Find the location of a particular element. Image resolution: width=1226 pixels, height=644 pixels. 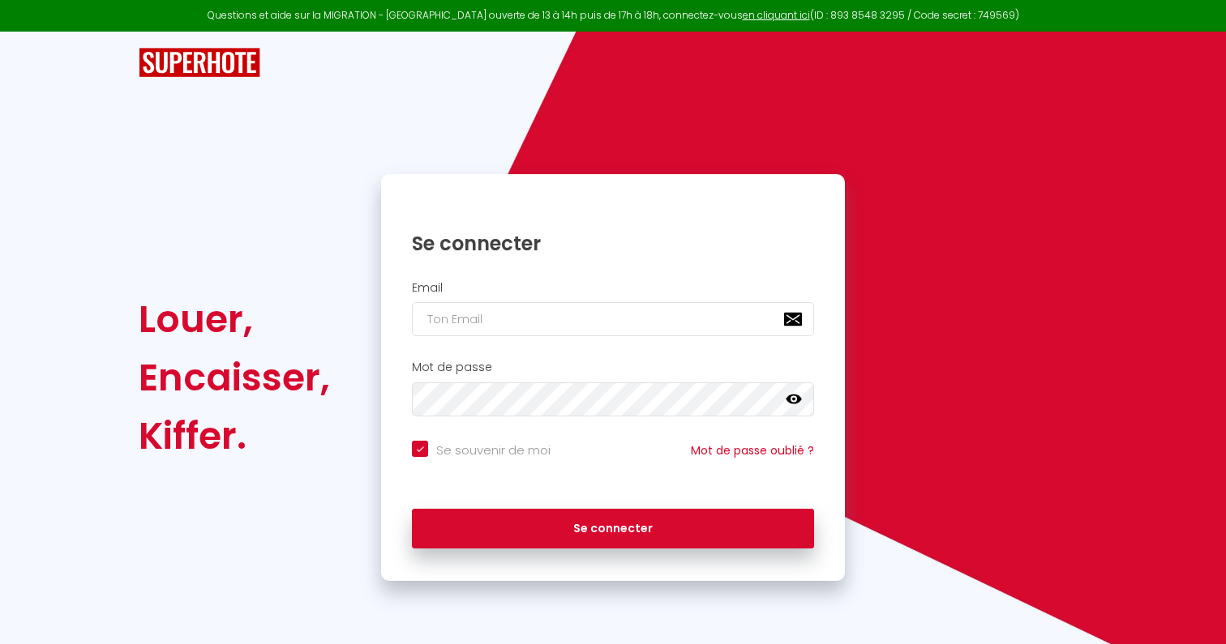

img: SuperHote logo is located at coordinates (199, 62).